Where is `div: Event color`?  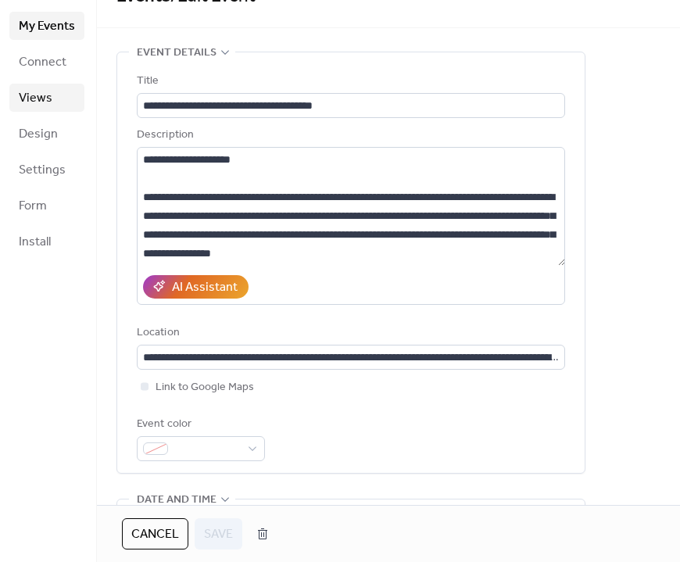
div: Event color is located at coordinates (199, 425).